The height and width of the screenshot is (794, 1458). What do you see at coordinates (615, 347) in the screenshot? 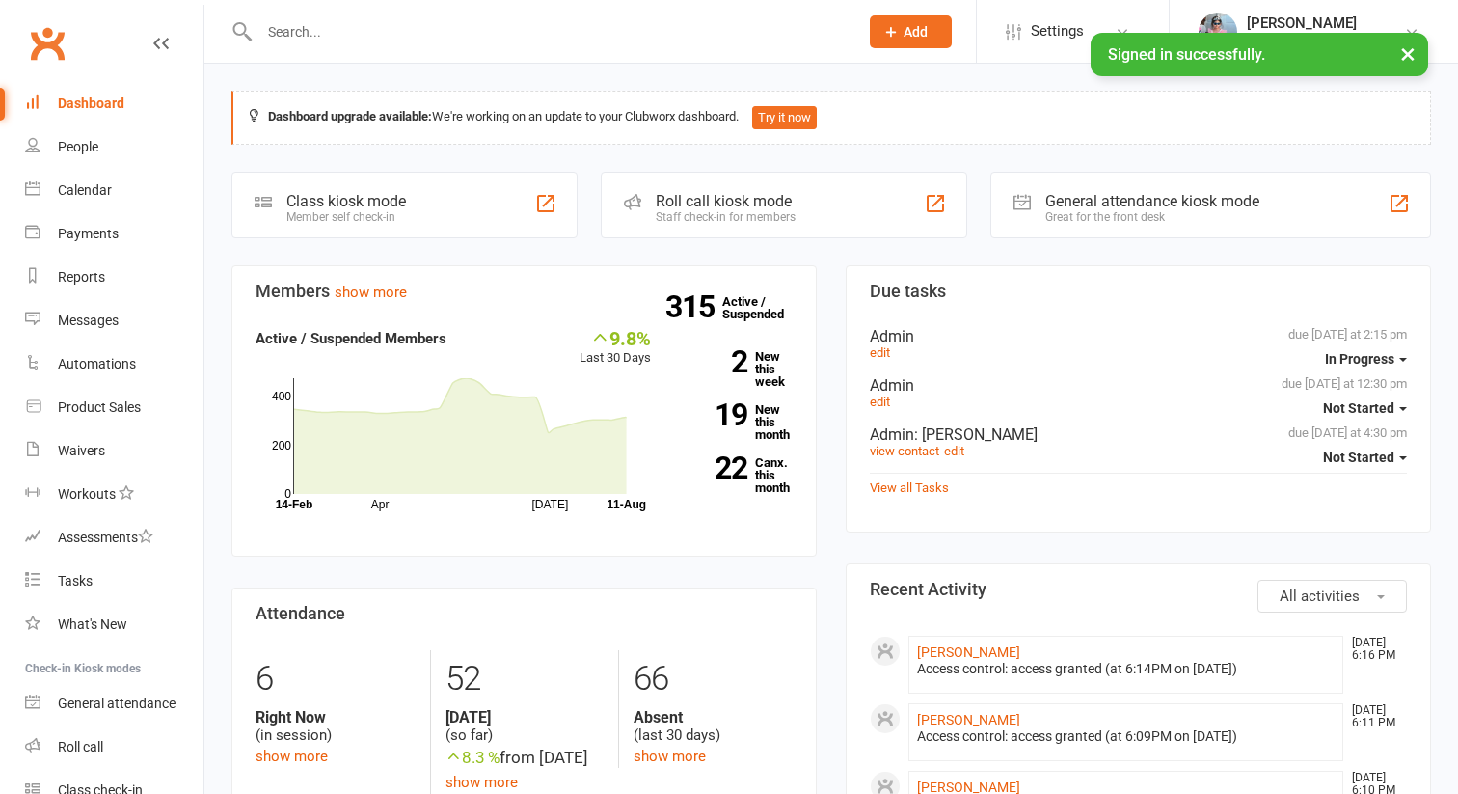
I see `div: Last 30 Days` at bounding box center [615, 347].